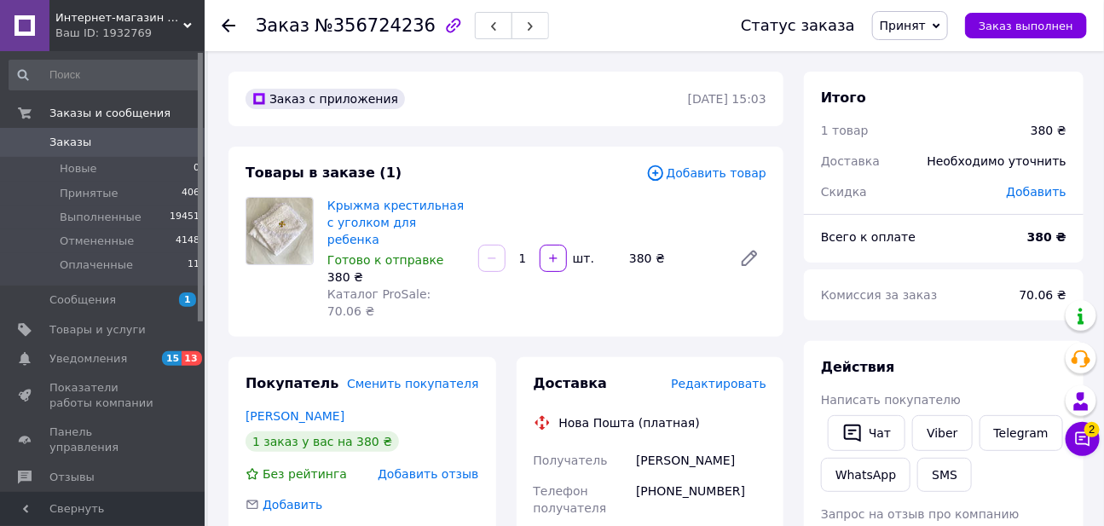 The width and height of the screenshot is (1104, 526). I want to click on span: Получатель, so click(570, 460).